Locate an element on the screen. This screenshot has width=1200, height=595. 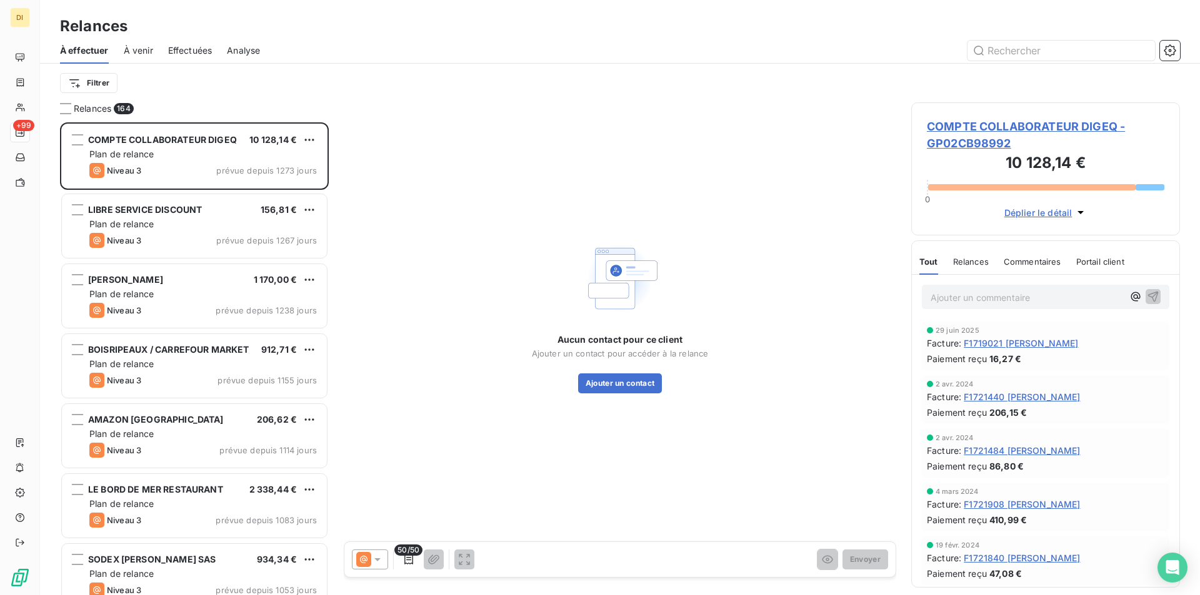
button: Filtrer is located at coordinates (89, 83).